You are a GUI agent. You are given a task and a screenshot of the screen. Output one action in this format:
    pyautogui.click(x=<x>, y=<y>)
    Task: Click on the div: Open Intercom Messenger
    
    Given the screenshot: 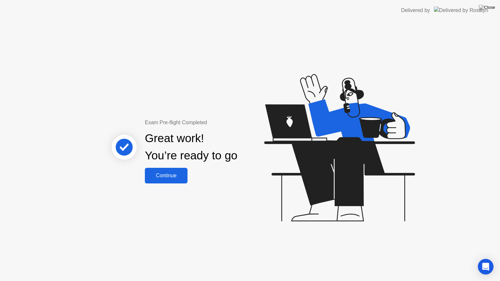 What is the action you would take?
    pyautogui.click(x=485, y=267)
    